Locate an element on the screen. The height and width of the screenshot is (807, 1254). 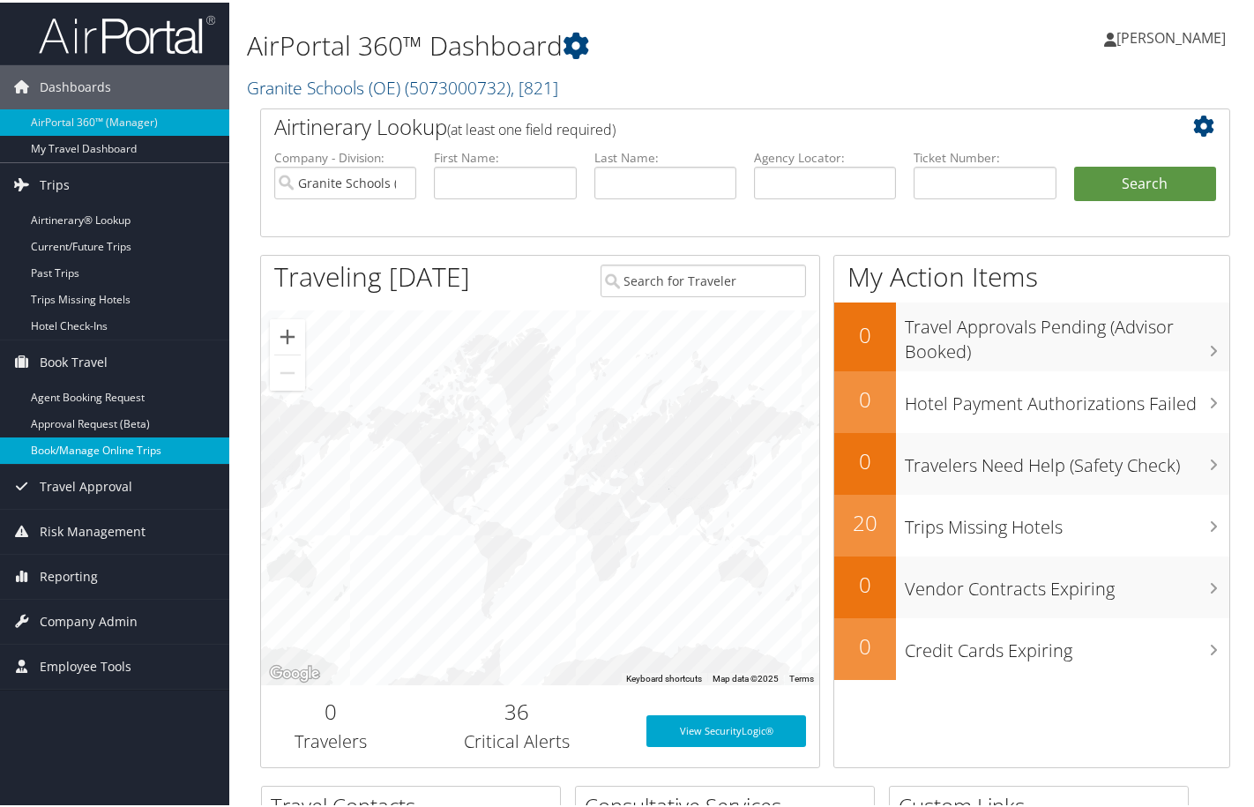
span: ( 5073000732 ) is located at coordinates (458, 85).